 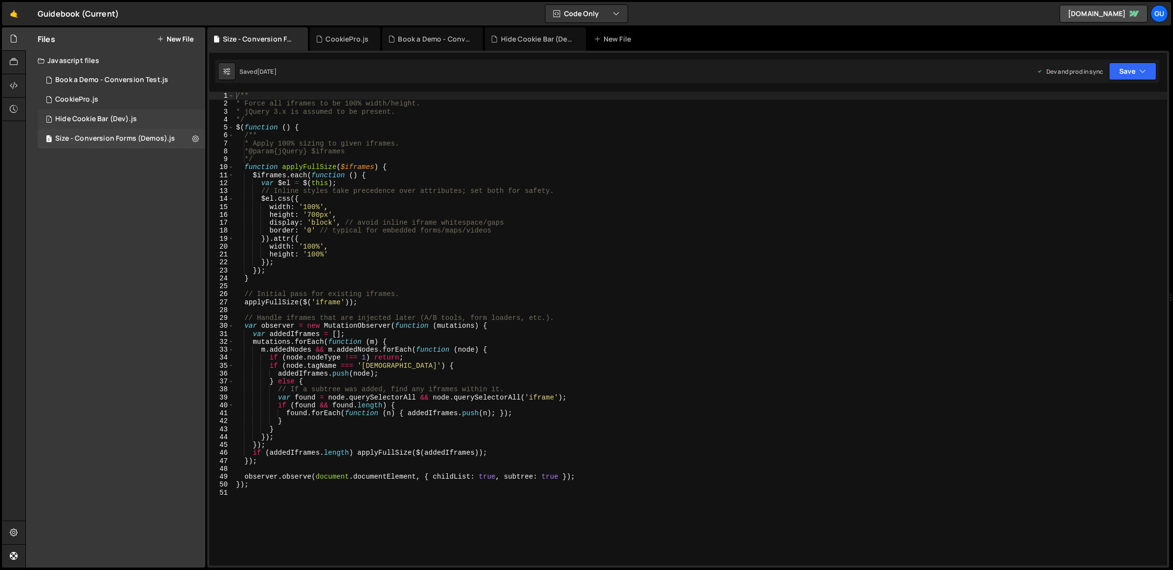 What do you see at coordinates (221, 430) in the screenshot?
I see `div: 43` at bounding box center [221, 430].